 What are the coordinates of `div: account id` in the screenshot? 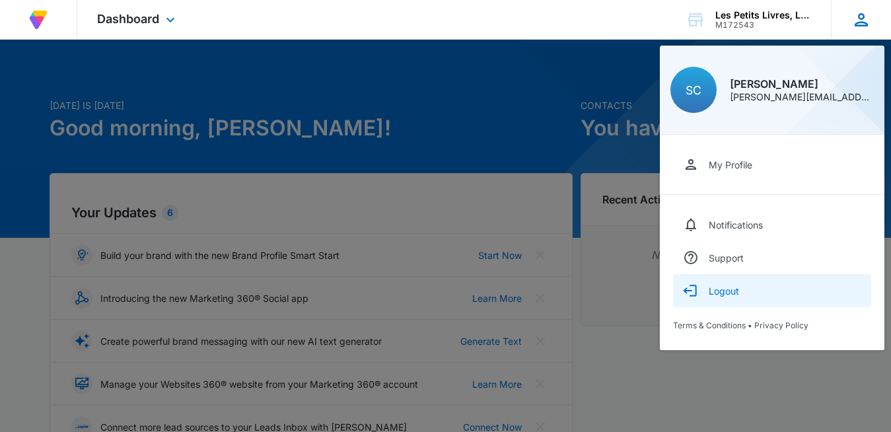 It's located at (764, 25).